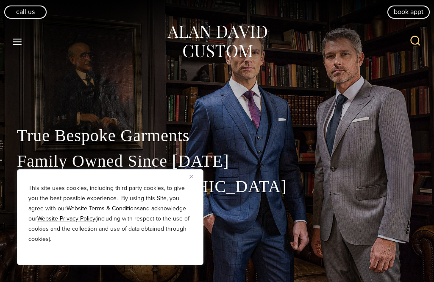 This screenshot has height=282, width=434. I want to click on h1: The Best Custom Suits NYC Has to Offer, so click(217, 214).